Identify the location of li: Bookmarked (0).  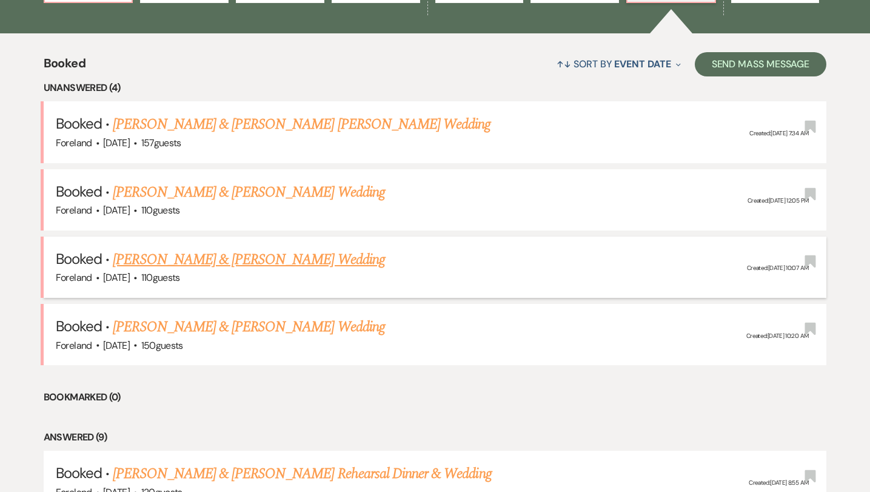
(435, 397).